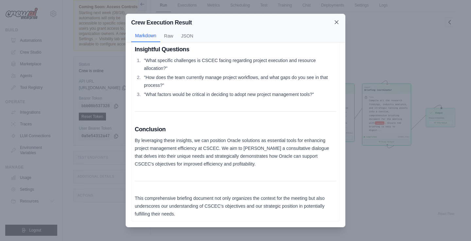 This screenshot has height=241, width=471. Describe the element at coordinates (239, 81) in the screenshot. I see `li: "How does the team currently manage project workflows, and what gaps do you see in that process?"` at that location.